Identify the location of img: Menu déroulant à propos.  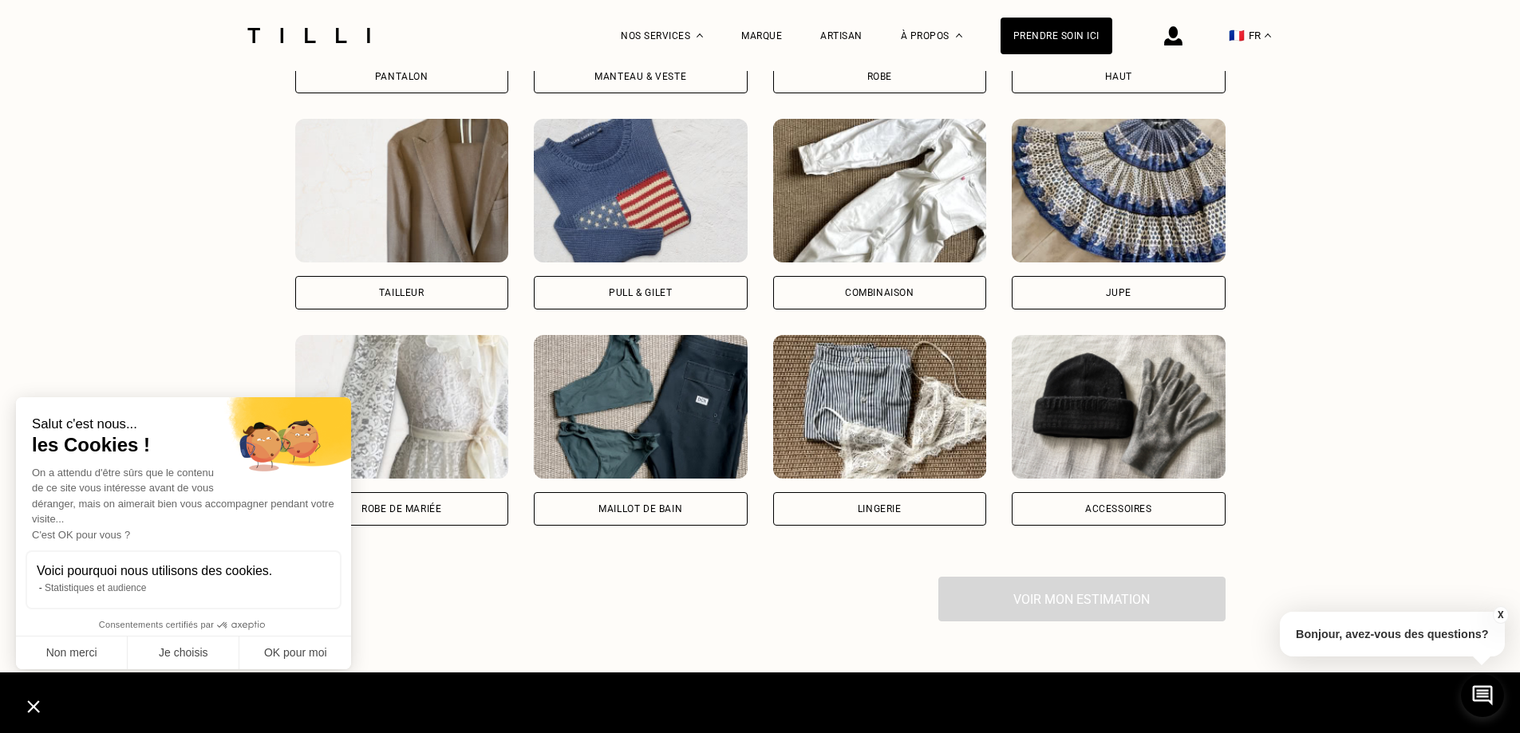
(959, 35).